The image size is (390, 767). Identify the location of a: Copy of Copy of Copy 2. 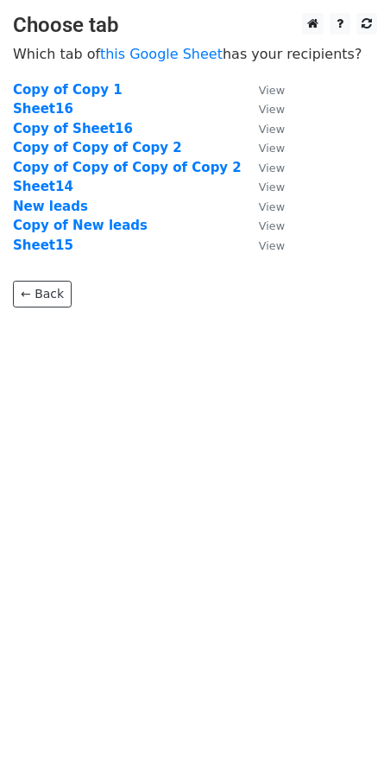
(98, 148).